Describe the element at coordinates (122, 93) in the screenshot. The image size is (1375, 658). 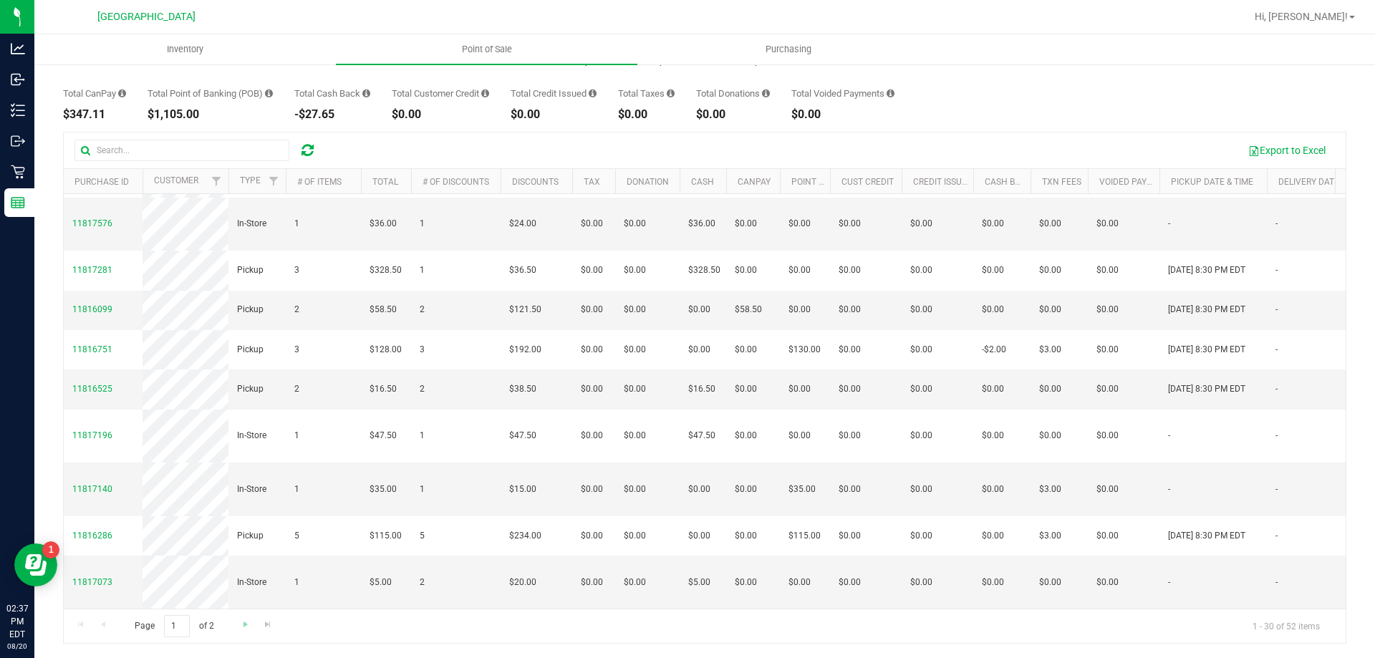
I see `i: Sum of the successful, non-voided CanPay payment transactions for all purchases in the date range.` at that location.